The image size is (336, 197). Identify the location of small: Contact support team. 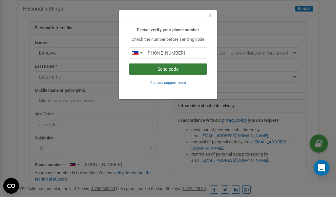
(168, 82).